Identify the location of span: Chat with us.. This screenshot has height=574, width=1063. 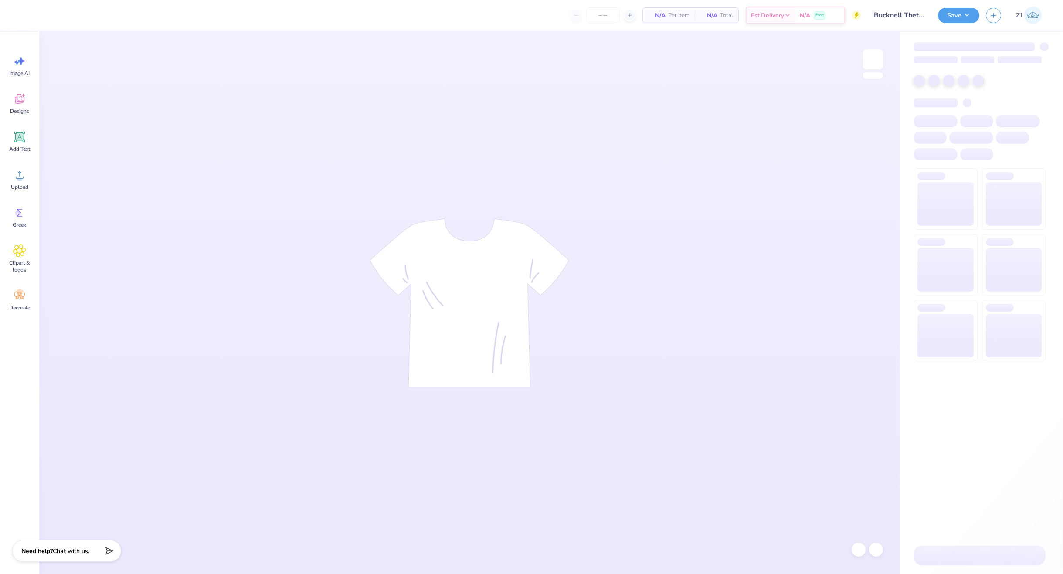
(71, 551).